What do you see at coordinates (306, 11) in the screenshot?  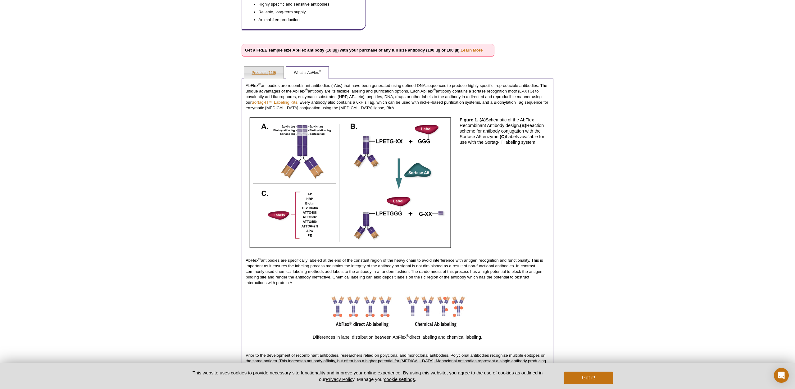 I see `li: Reliable, long-term supply` at bounding box center [306, 11].